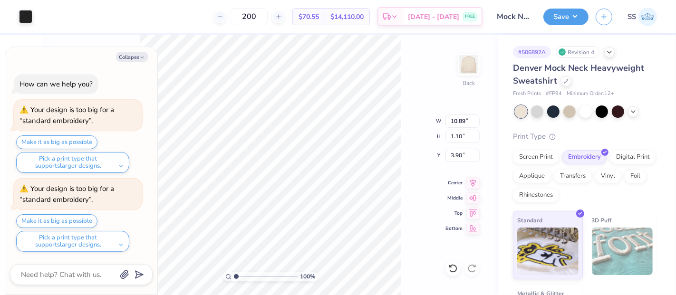  I want to click on div: Foil, so click(635, 176).